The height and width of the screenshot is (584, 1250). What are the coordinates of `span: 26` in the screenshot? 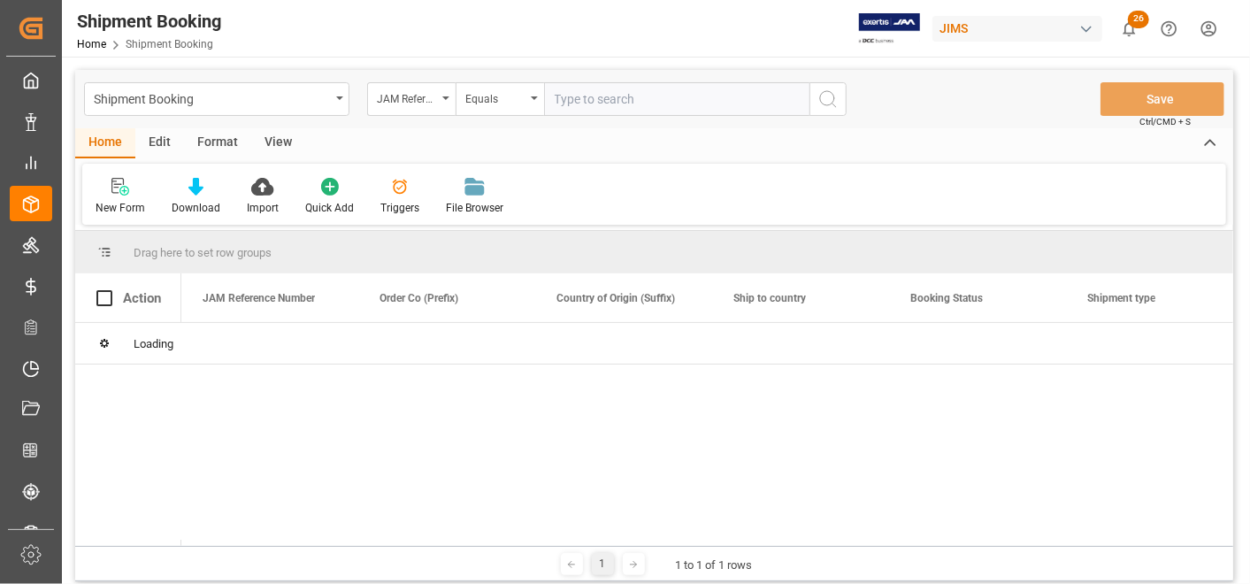 It's located at (1138, 19).